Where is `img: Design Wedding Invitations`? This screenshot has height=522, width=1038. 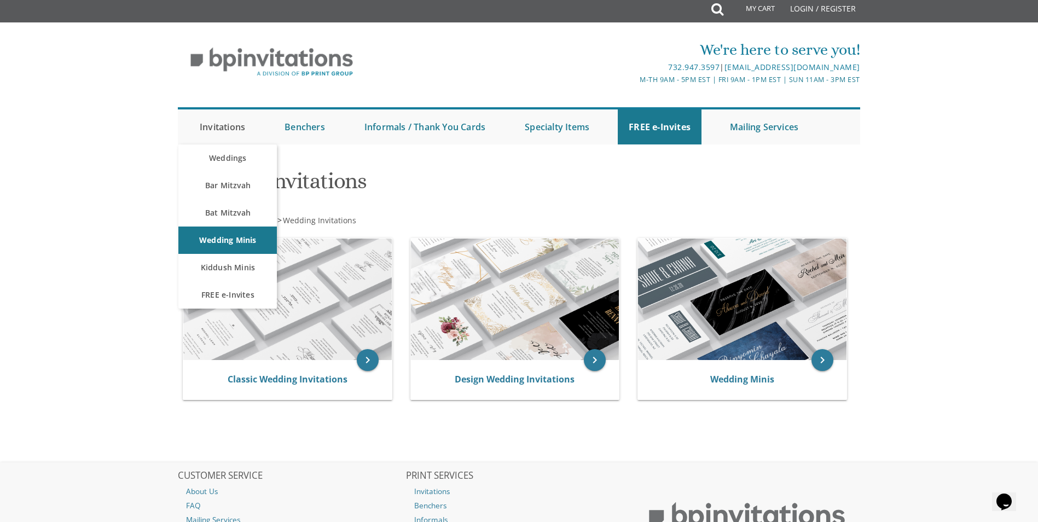 img: Design Wedding Invitations is located at coordinates (515, 299).